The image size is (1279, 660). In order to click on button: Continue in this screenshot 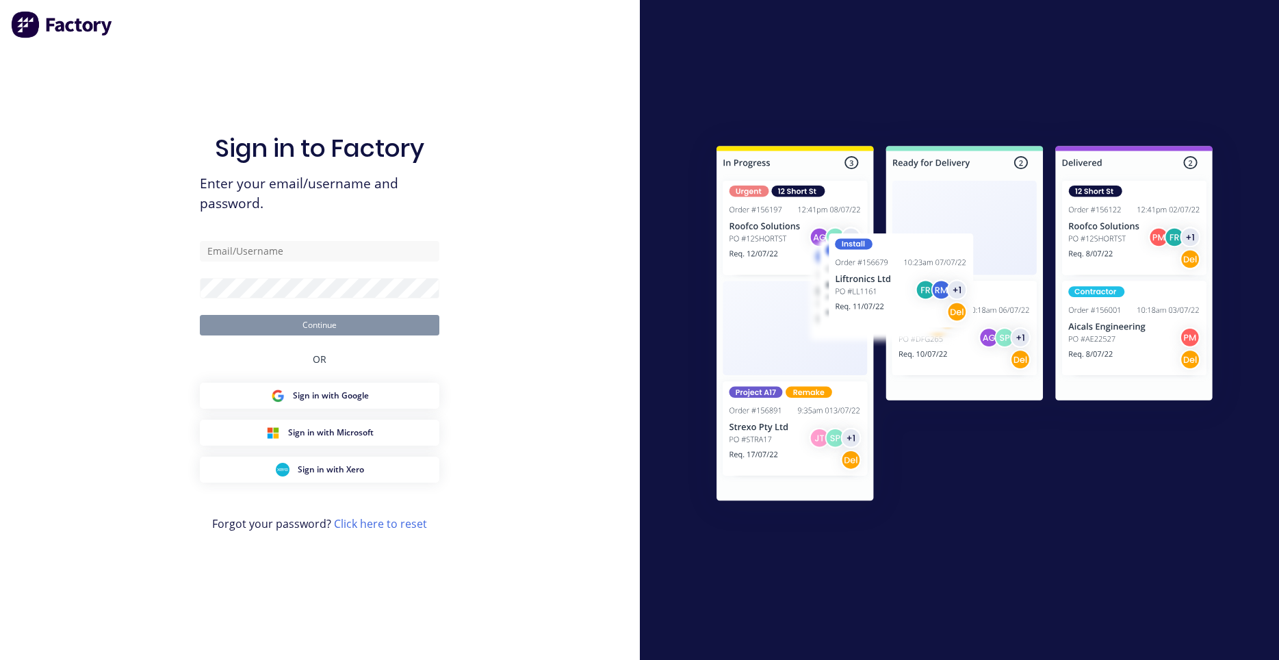, I will do `click(320, 325)`.